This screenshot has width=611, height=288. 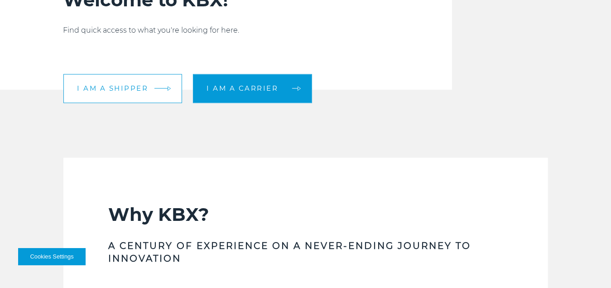 I want to click on a: I am a shipper arrow arrow, so click(x=123, y=88).